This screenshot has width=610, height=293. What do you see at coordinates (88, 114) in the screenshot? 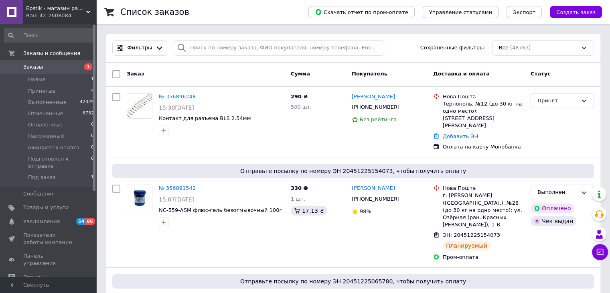
I see `span: 6732` at bounding box center [88, 114].